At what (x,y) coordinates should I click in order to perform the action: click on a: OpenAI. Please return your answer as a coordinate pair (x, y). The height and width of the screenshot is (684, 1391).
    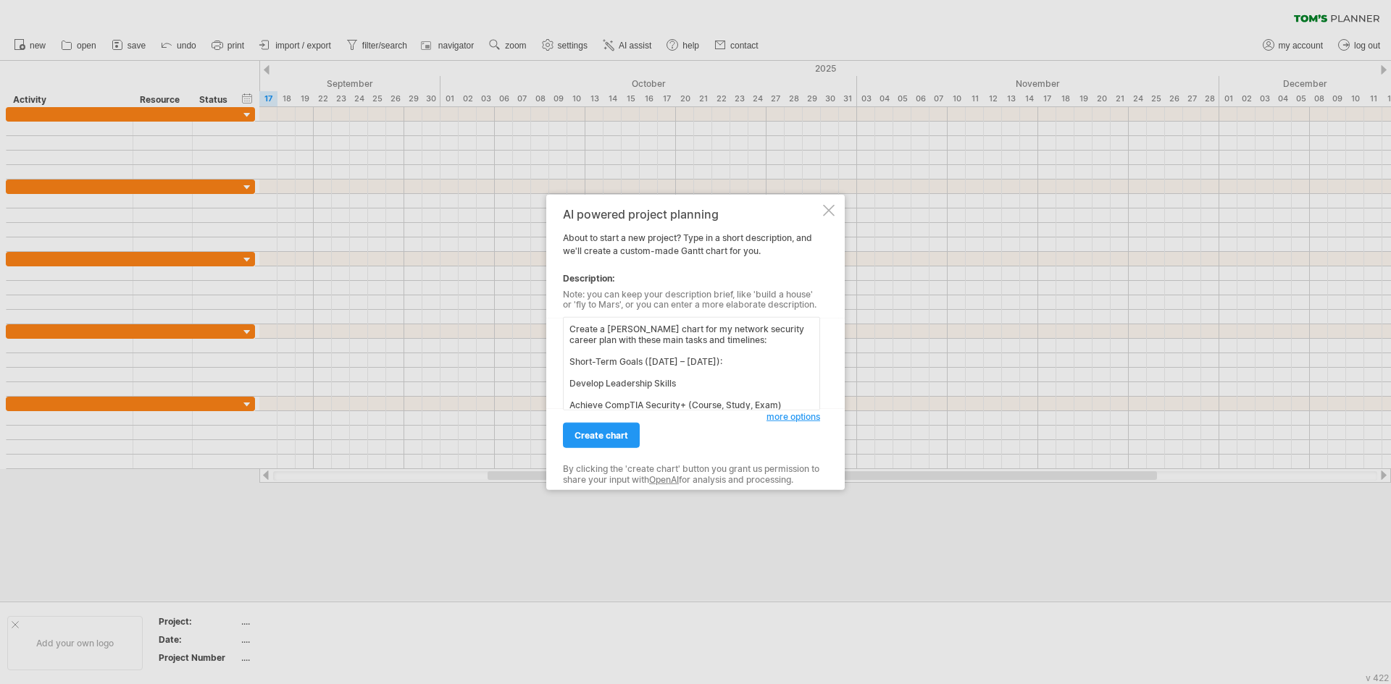
    Looking at the image, I should click on (663, 479).